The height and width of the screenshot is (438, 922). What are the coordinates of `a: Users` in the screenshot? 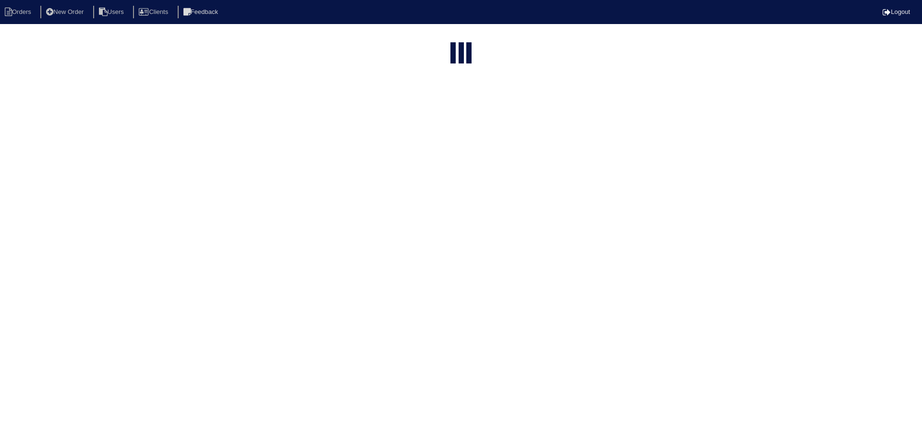 It's located at (112, 12).